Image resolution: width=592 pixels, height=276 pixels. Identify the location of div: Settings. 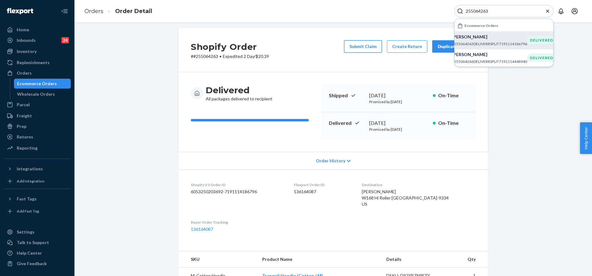
(25, 232).